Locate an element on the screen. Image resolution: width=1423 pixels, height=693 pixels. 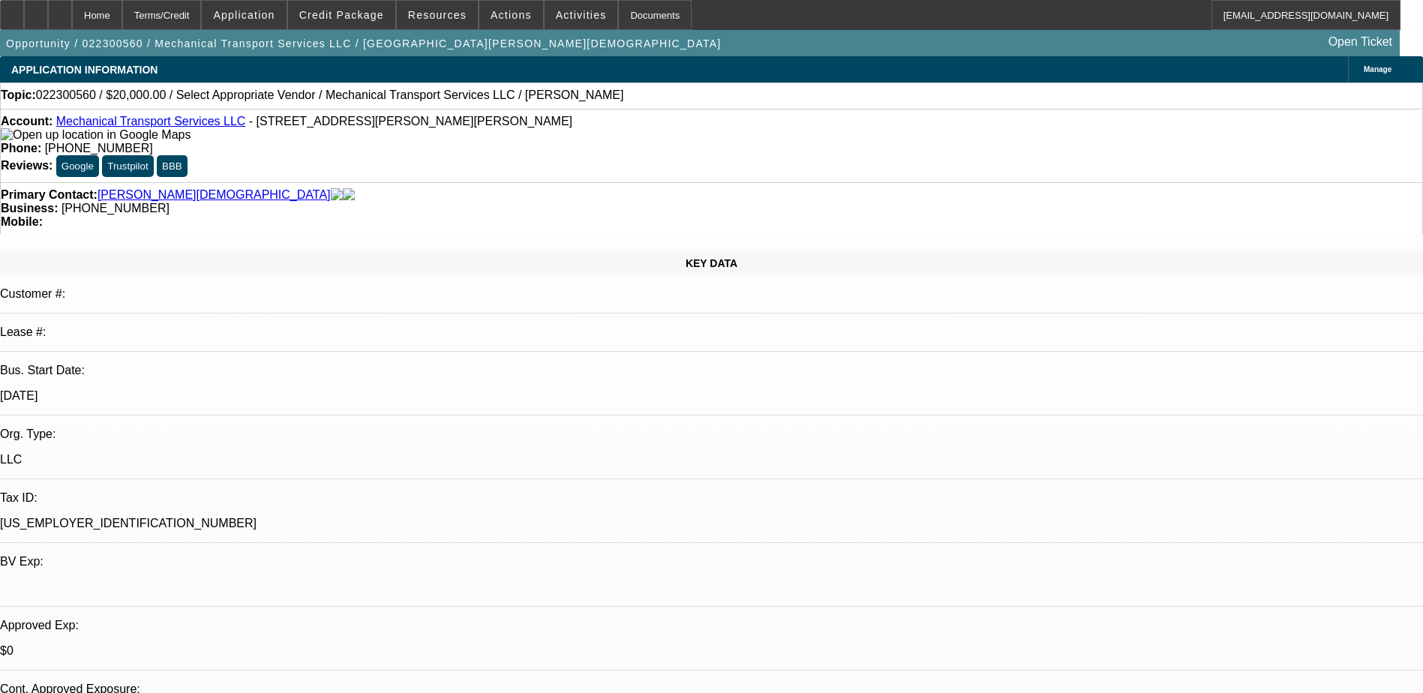
span: Credit Package is located at coordinates (341, 15).